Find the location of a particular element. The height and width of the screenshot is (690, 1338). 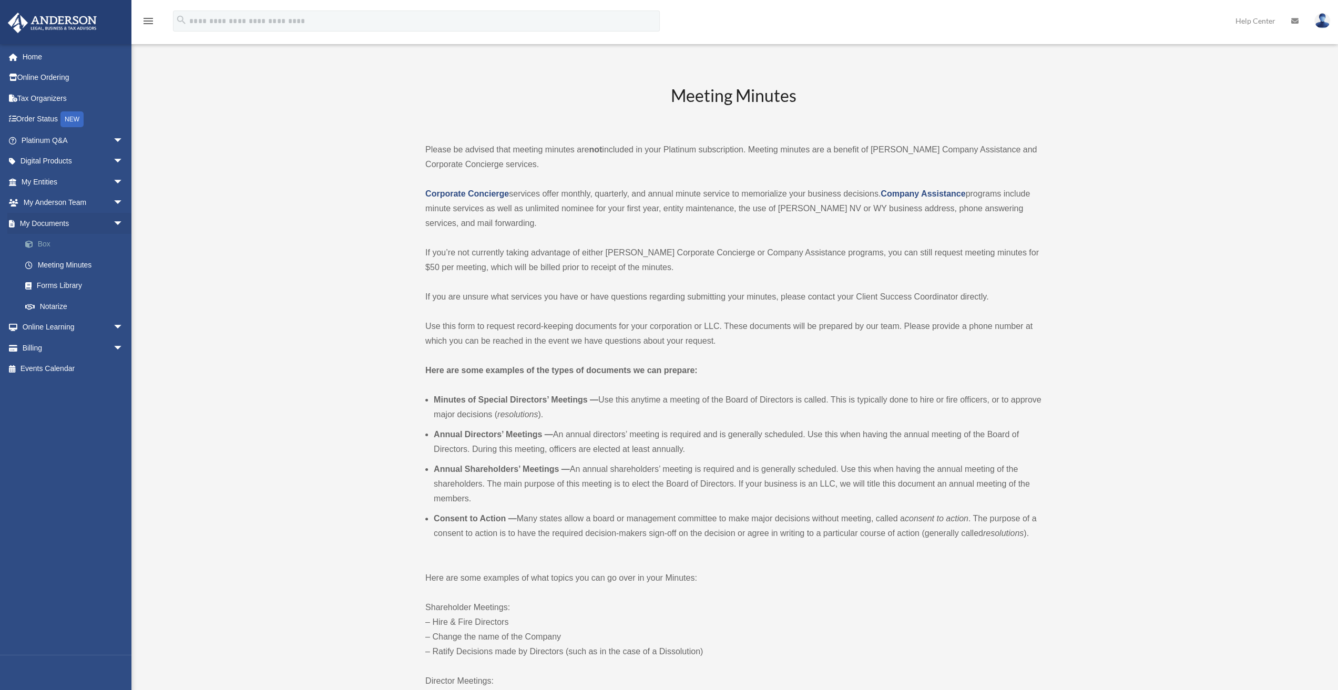

a: Events Calendar is located at coordinates (73, 369).